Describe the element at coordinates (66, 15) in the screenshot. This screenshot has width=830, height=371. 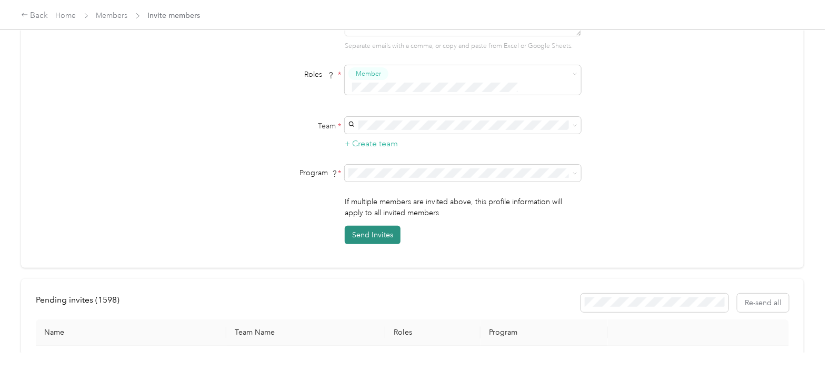
I see `a: Home` at that location.